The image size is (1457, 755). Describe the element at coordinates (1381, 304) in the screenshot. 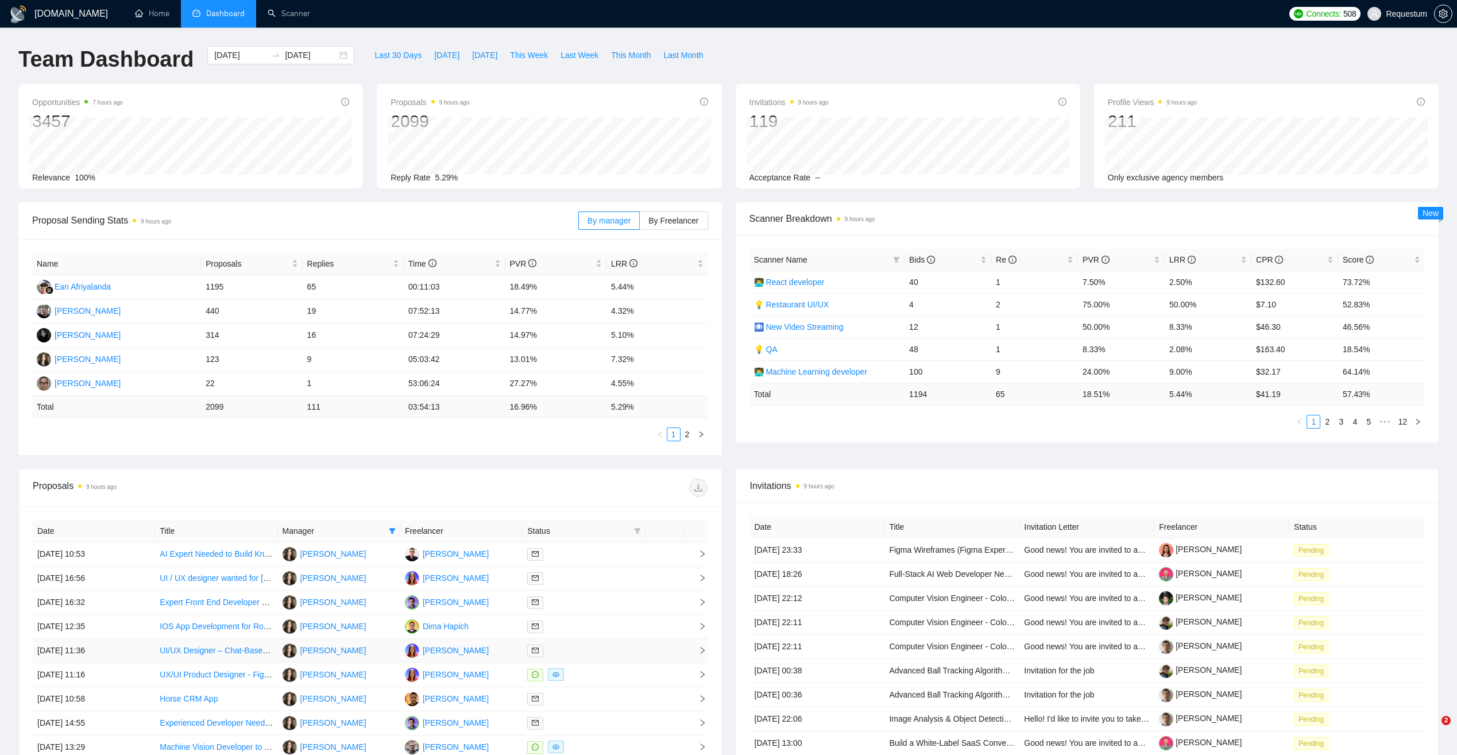

I see `td: 52.83%` at that location.